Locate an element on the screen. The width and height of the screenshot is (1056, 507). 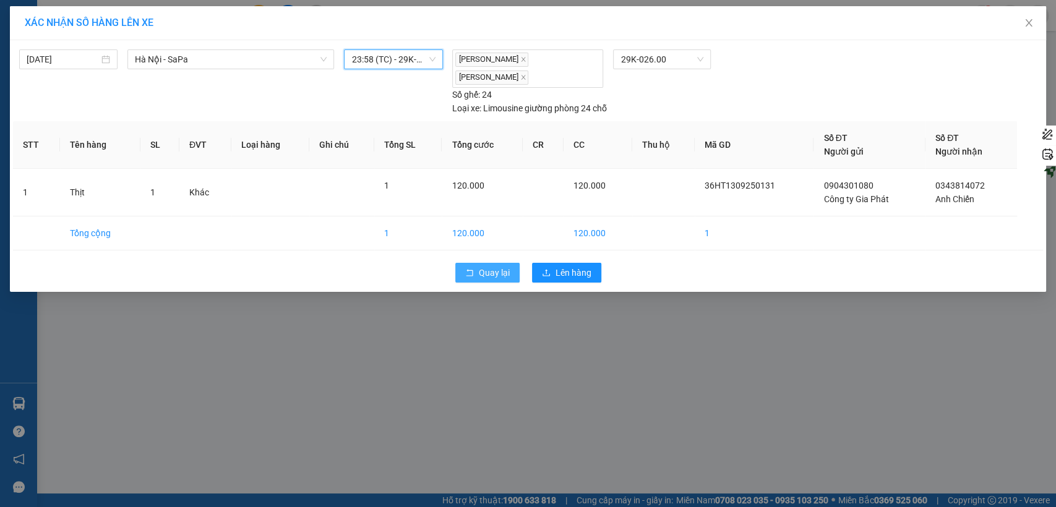
span: Anh Chiến is located at coordinates (955, 199).